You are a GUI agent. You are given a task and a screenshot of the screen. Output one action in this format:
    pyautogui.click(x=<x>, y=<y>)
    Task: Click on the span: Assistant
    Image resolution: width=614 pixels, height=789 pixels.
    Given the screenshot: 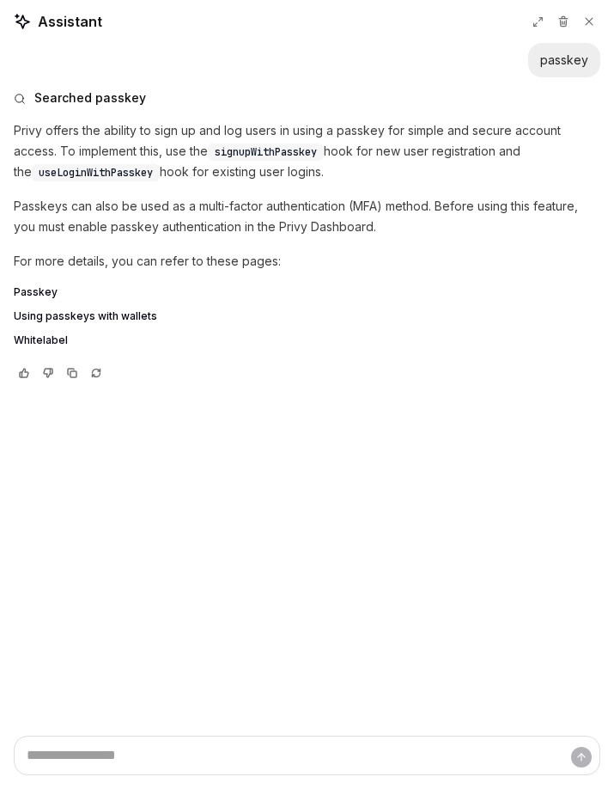 What is the action you would take?
    pyautogui.click(x=70, y=21)
    